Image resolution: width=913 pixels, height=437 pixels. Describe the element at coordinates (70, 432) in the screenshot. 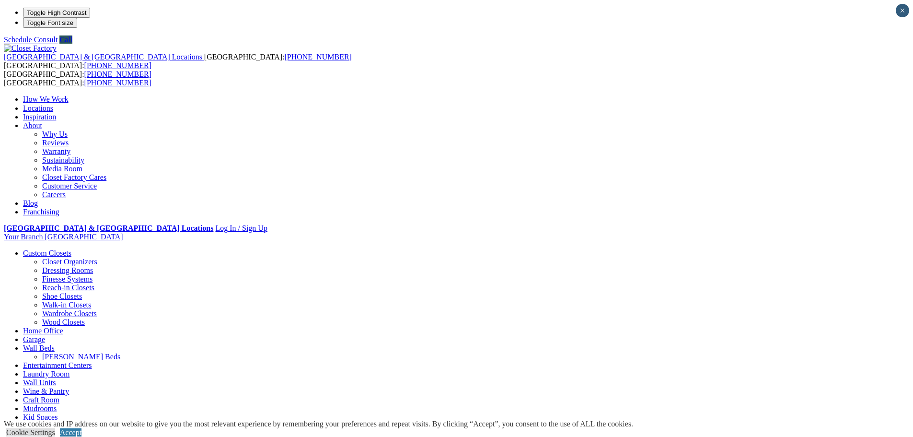

I see `a: Accept` at that location.